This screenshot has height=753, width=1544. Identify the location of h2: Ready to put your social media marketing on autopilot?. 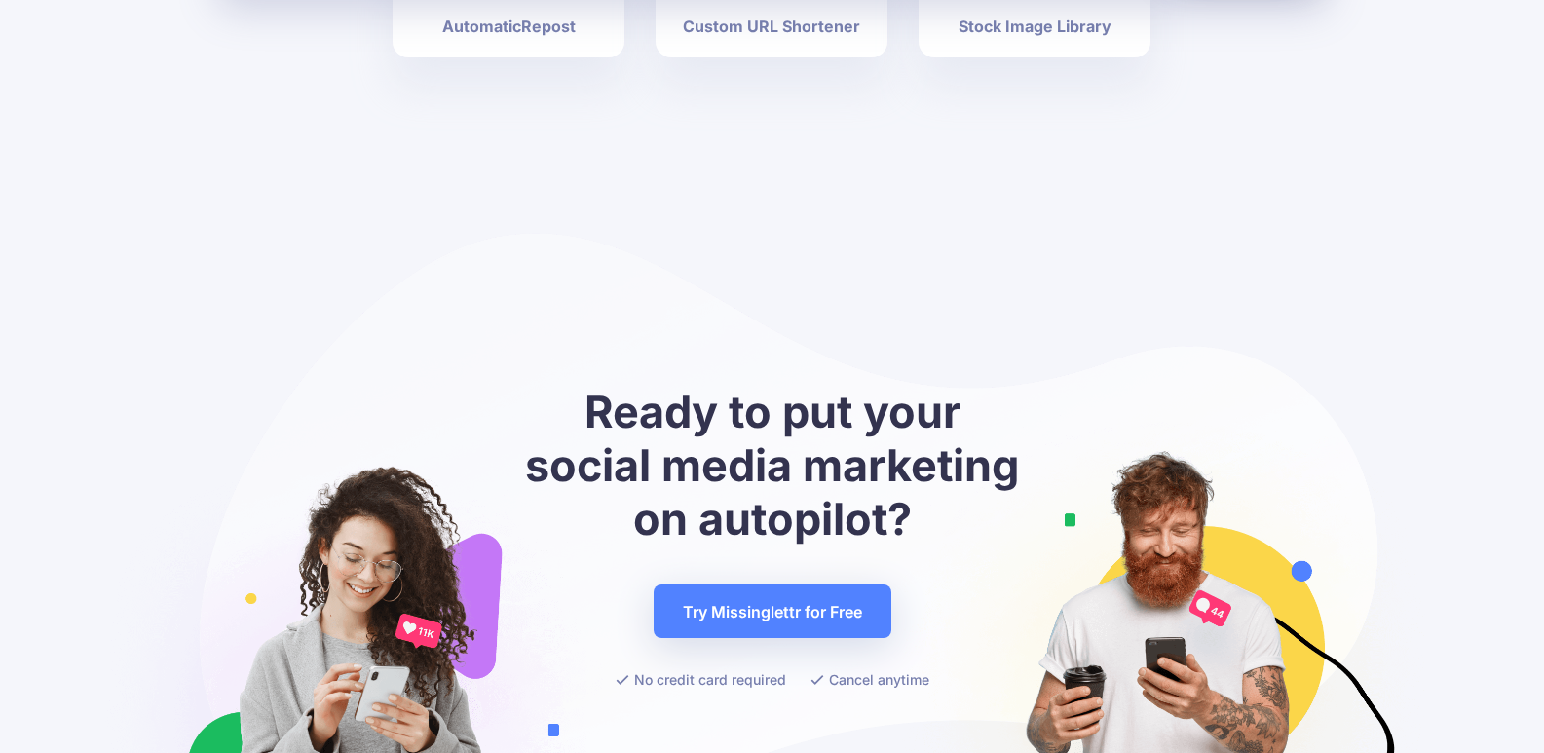
(772, 465).